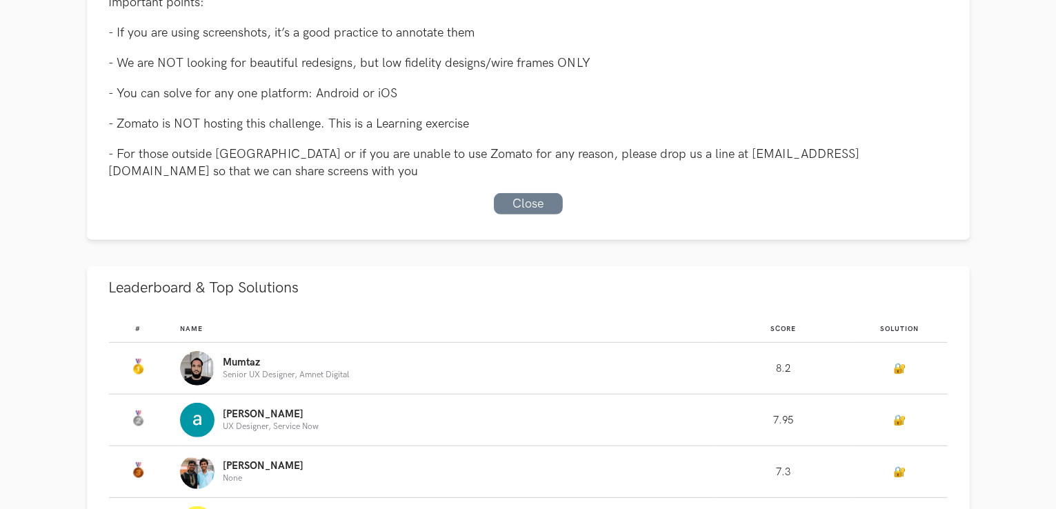 This screenshot has width=1056, height=509. Describe the element at coordinates (783, 368) in the screenshot. I see `td: 8.2` at that location.